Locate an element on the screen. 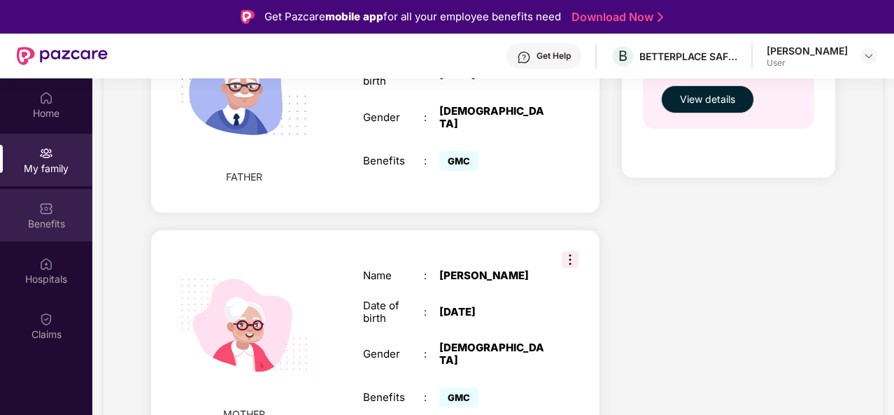 Image resolution: width=894 pixels, height=415 pixels. img: svg+xml;base64,PHN2ZyB4bWxucz0iaHR0cDovL3d3dy53My5vcmcvMjAwMC9zdmciIHdpZHRoPSIyMjQiIGhlaWdodD0iMT... is located at coordinates (243, 325).